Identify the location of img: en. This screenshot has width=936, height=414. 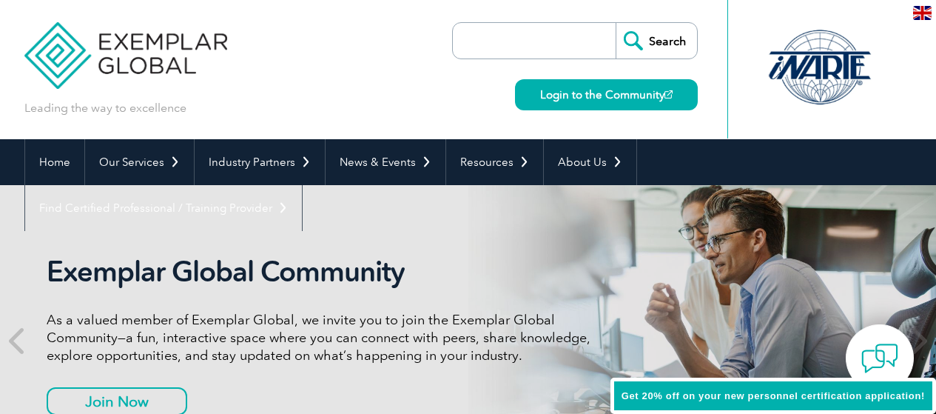
(922, 13).